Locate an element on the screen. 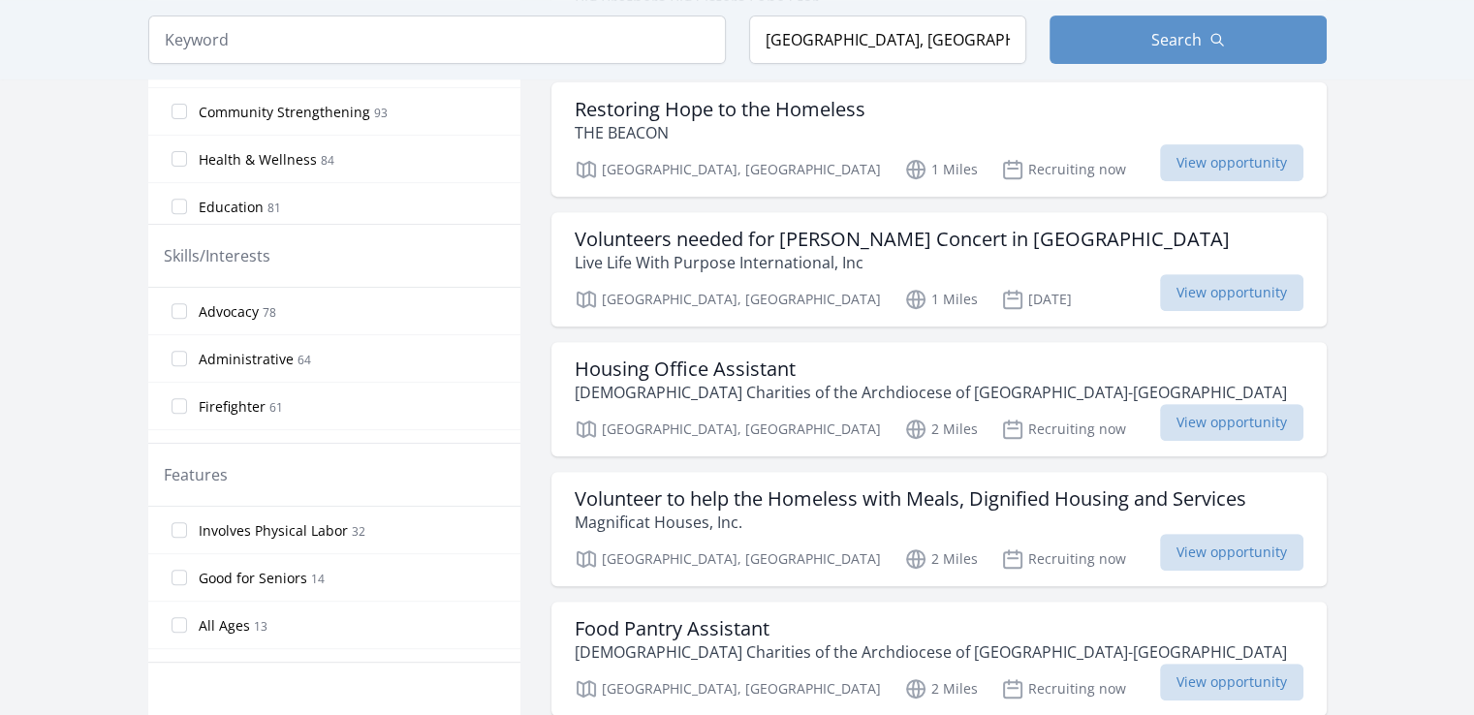  span: 32 is located at coordinates (359, 531).